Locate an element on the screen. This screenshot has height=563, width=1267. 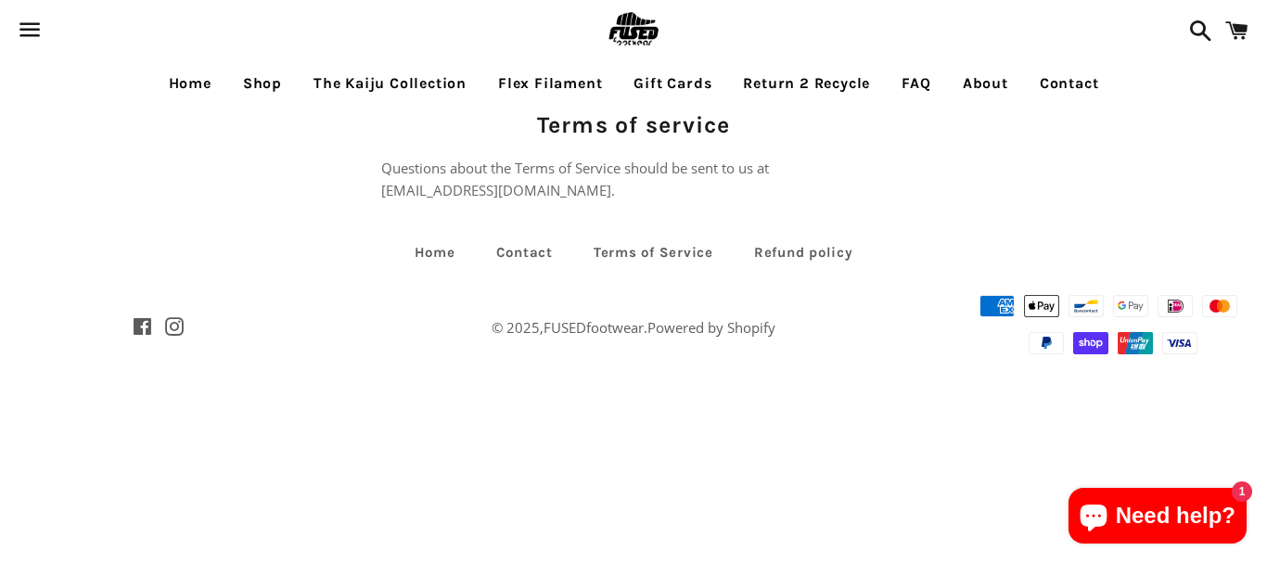
a: Return 2 Recycle is located at coordinates (806, 83).